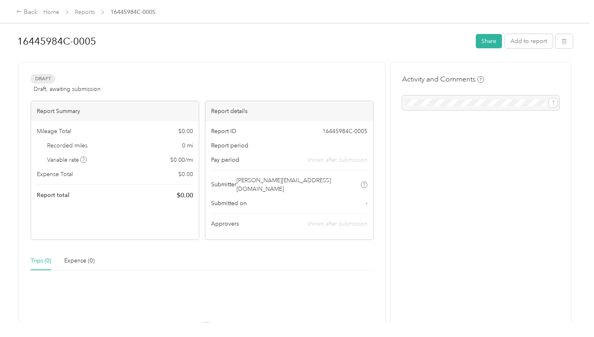  I want to click on span: Pay period, so click(225, 160).